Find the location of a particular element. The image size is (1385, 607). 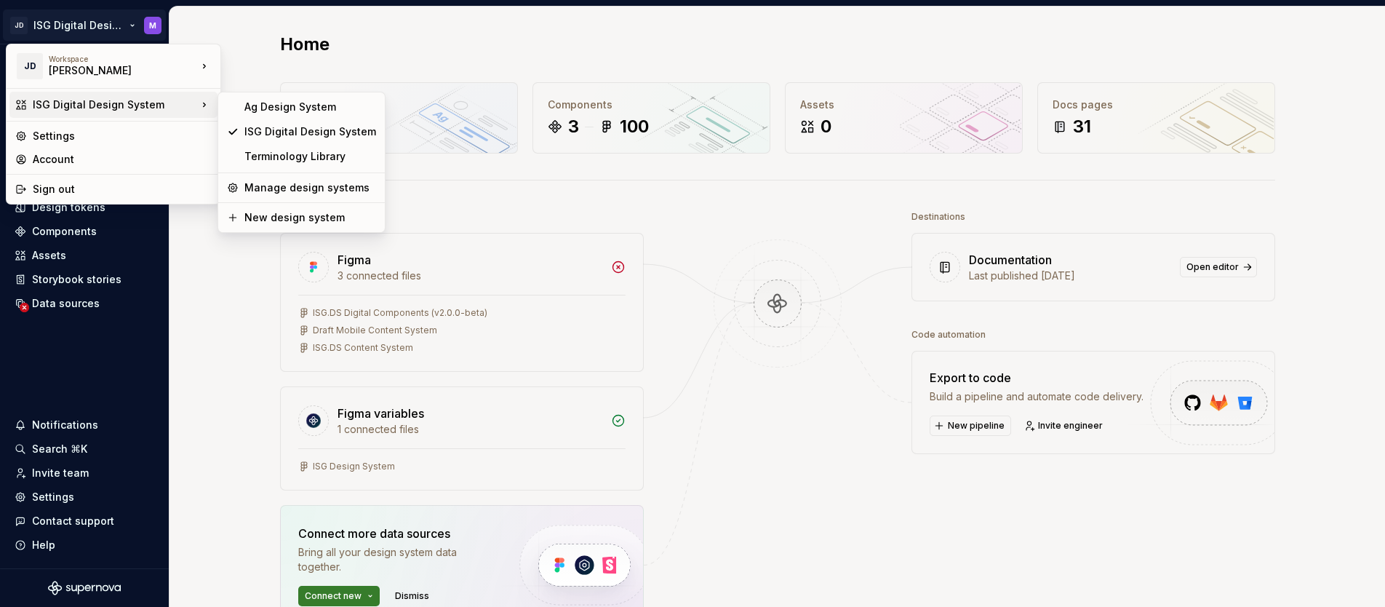

div: Ag Design System is located at coordinates (310, 107).